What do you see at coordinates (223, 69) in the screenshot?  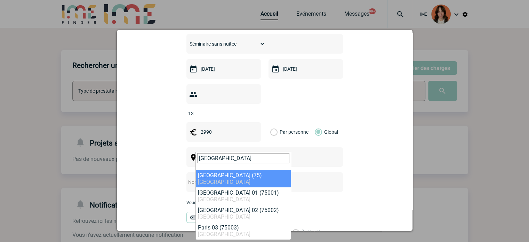 I see `input: Date de début` at bounding box center [223, 69].